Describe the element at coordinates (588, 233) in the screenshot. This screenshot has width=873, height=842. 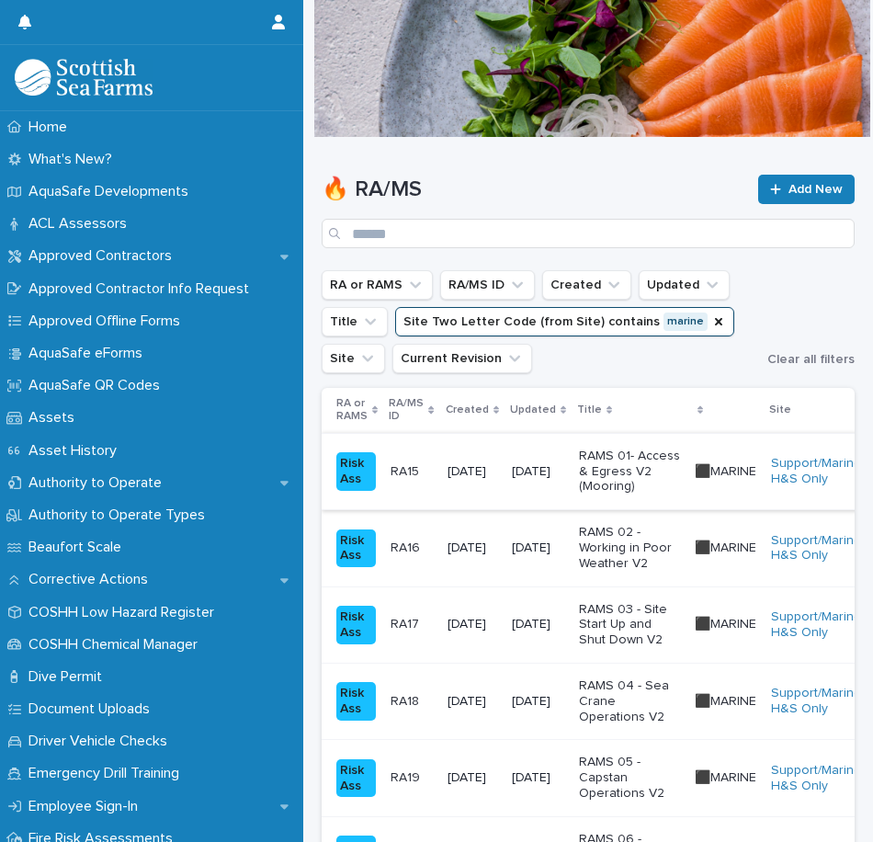
I see `div: Search` at that location.